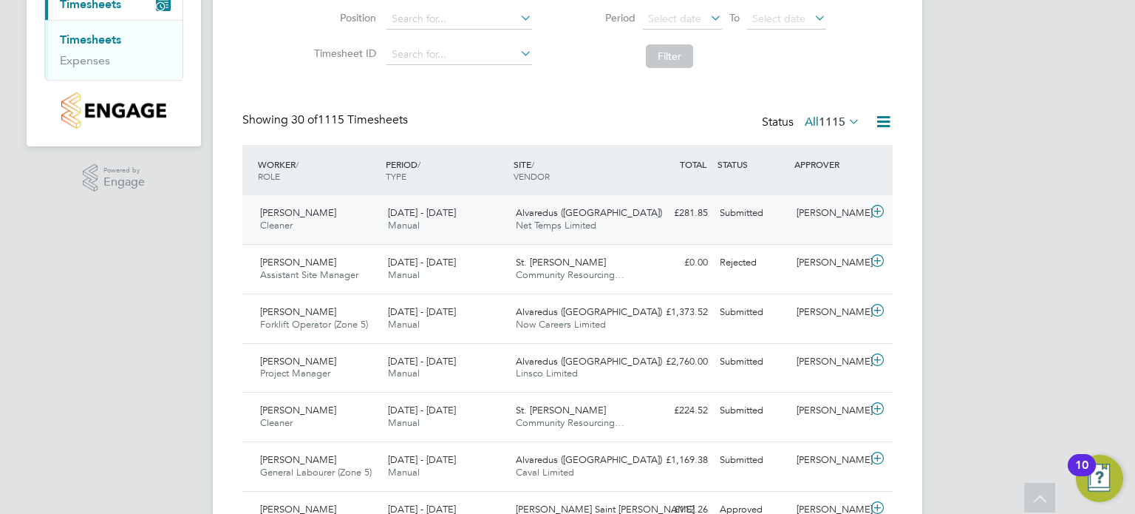 Image resolution: width=1135 pixels, height=514 pixels. I want to click on span: TOTAL, so click(693, 164).